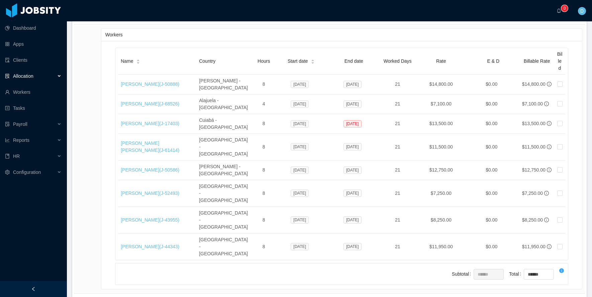  Describe the element at coordinates (582, 11) in the screenshot. I see `span: D` at that location.